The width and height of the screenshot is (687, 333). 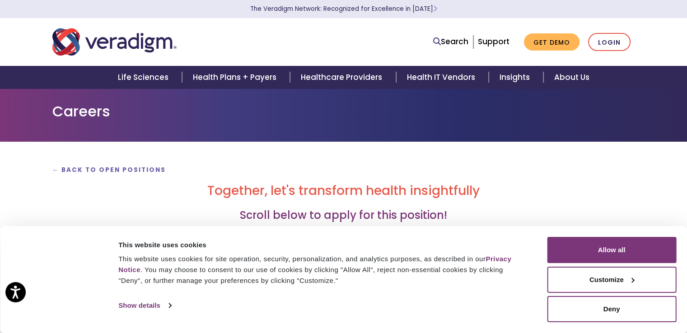 I want to click on div: This website uses cookies for site operation, security, personalization, and analytics purposes, ..., so click(x=322, y=270).